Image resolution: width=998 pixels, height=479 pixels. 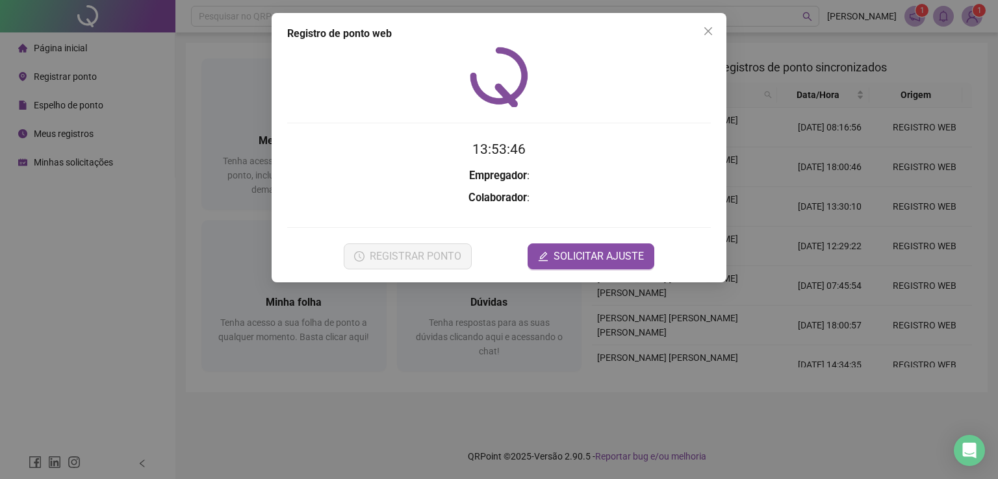 What do you see at coordinates (708, 31) in the screenshot?
I see `span: close` at bounding box center [708, 31].